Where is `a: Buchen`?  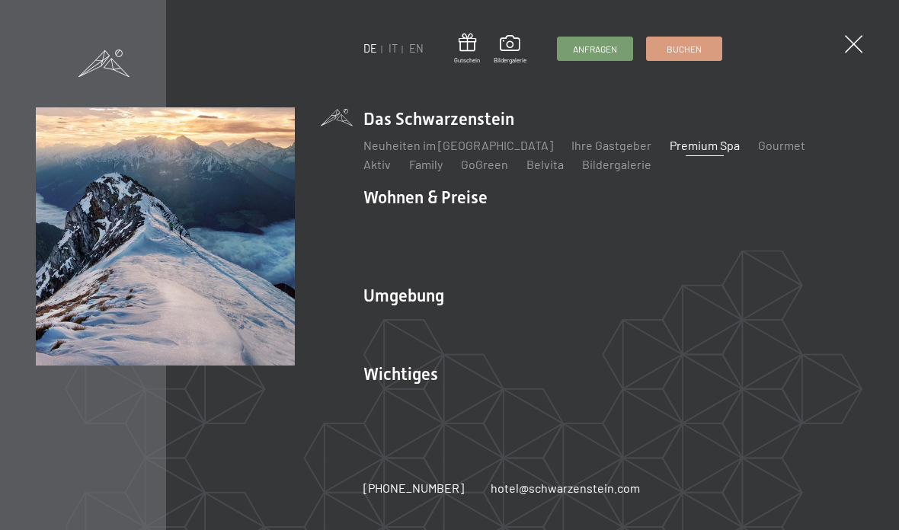
a: Buchen is located at coordinates (684, 49).